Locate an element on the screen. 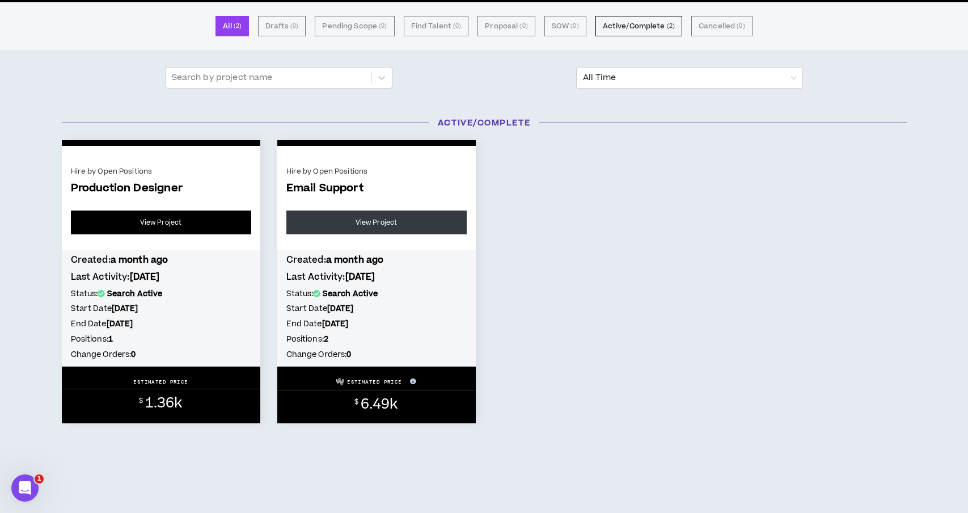 This screenshot has height=513, width=968. span: All Time is located at coordinates (690, 78).